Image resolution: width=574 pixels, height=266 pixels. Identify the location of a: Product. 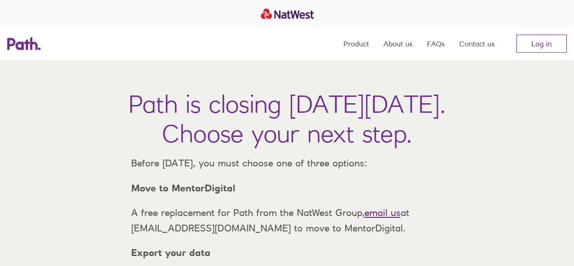
(356, 44).